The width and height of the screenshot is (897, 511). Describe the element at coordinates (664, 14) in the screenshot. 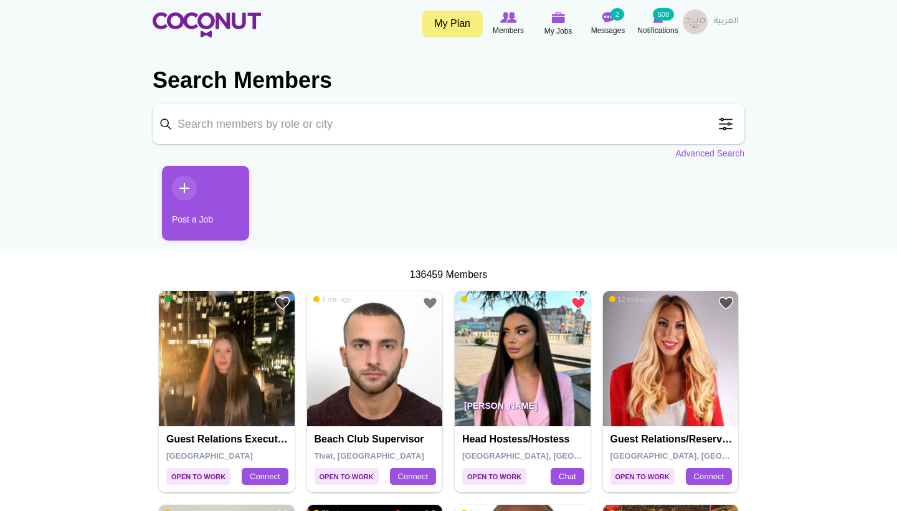

I see `small: 508` at that location.